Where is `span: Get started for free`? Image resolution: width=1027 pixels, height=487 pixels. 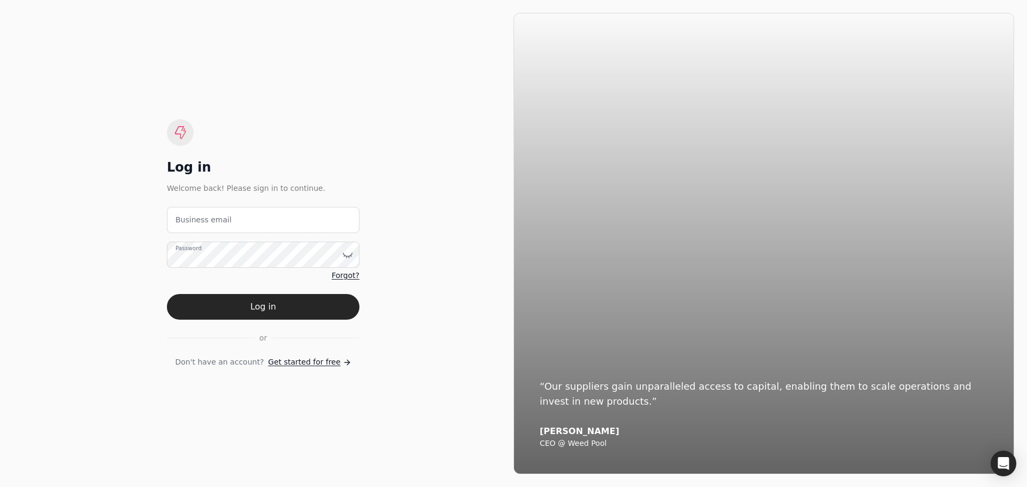
span: Get started for free is located at coordinates (304, 362).